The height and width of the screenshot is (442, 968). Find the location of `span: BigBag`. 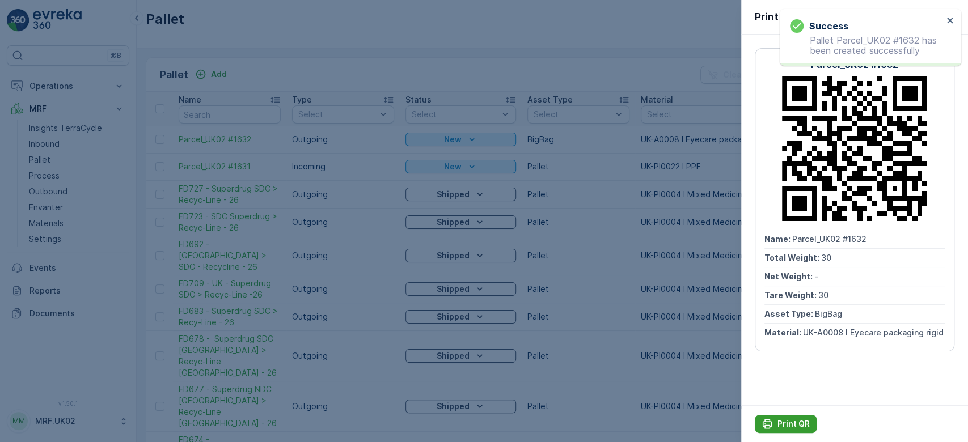

span: BigBag is located at coordinates (829, 314).